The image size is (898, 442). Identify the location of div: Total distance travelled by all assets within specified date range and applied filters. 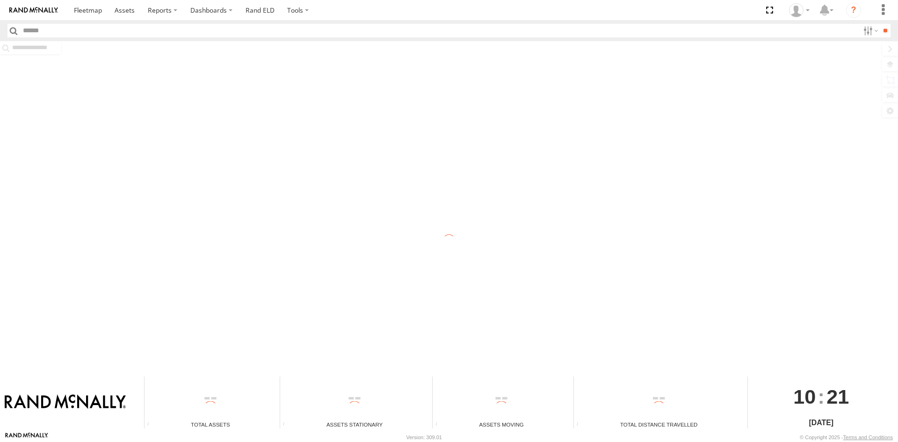
(581, 425).